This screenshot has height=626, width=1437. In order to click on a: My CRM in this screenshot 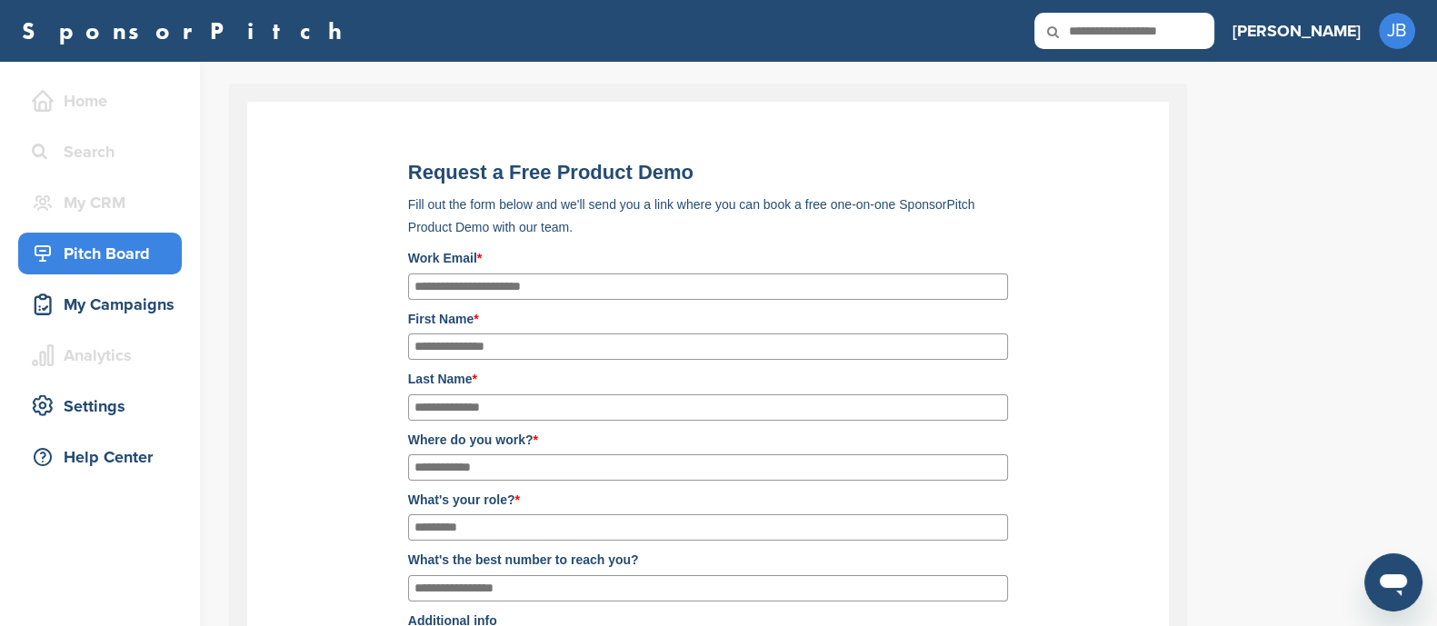, I will do `click(100, 203)`.